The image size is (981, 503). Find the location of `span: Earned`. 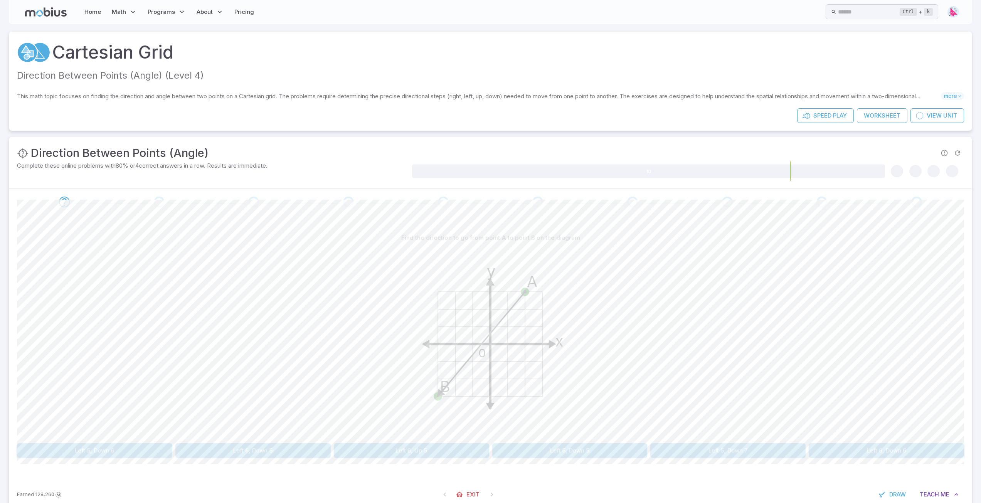

span: Earned is located at coordinates (25, 495).